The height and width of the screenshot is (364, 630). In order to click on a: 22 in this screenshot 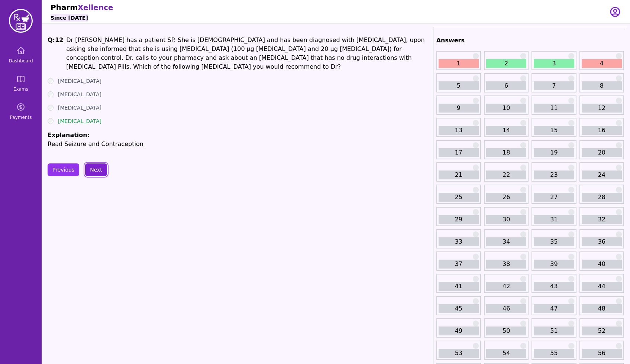, I will do `click(506, 175)`.